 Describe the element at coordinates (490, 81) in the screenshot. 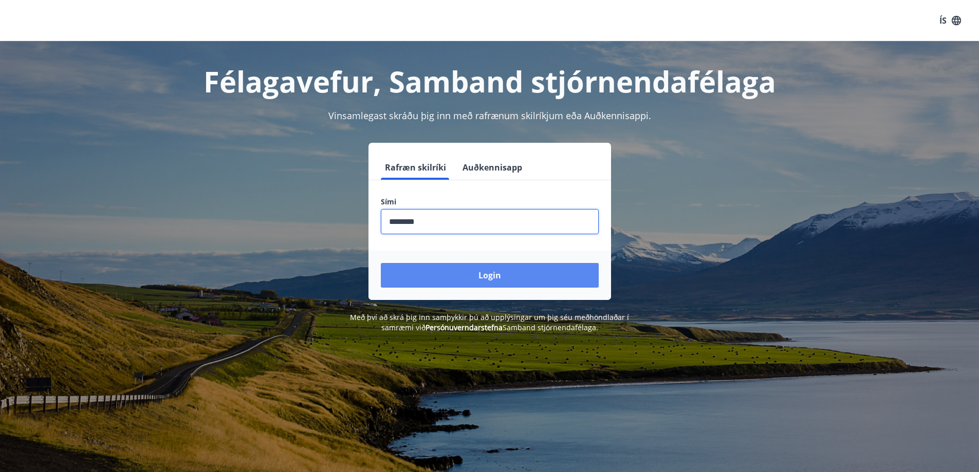

I see `h1: Félagavefur, Samband stjórnendafélaga` at that location.